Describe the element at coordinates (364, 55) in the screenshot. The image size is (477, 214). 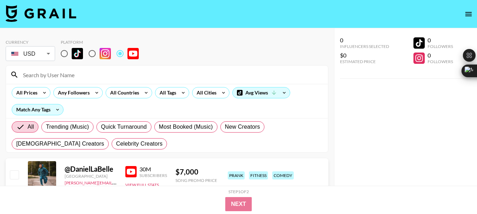
I see `div: $0` at that location.